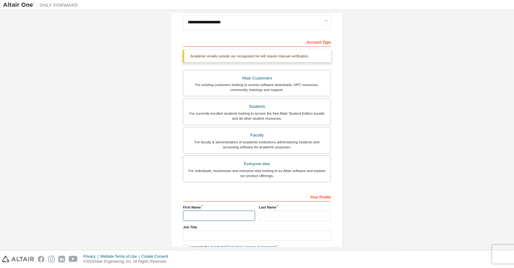  I want to click on div: For individuals, businesses and everyone else looking to try Altair software and explore our prod..., so click(257, 173).